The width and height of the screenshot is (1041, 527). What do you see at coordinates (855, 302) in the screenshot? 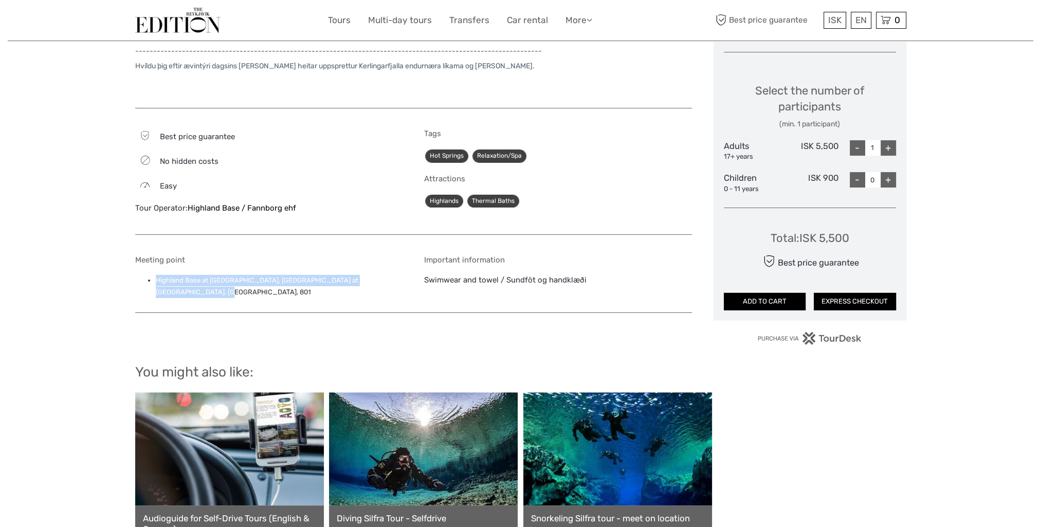
I see `button: EXPRESS CHECKOUT` at bounding box center [855, 302].